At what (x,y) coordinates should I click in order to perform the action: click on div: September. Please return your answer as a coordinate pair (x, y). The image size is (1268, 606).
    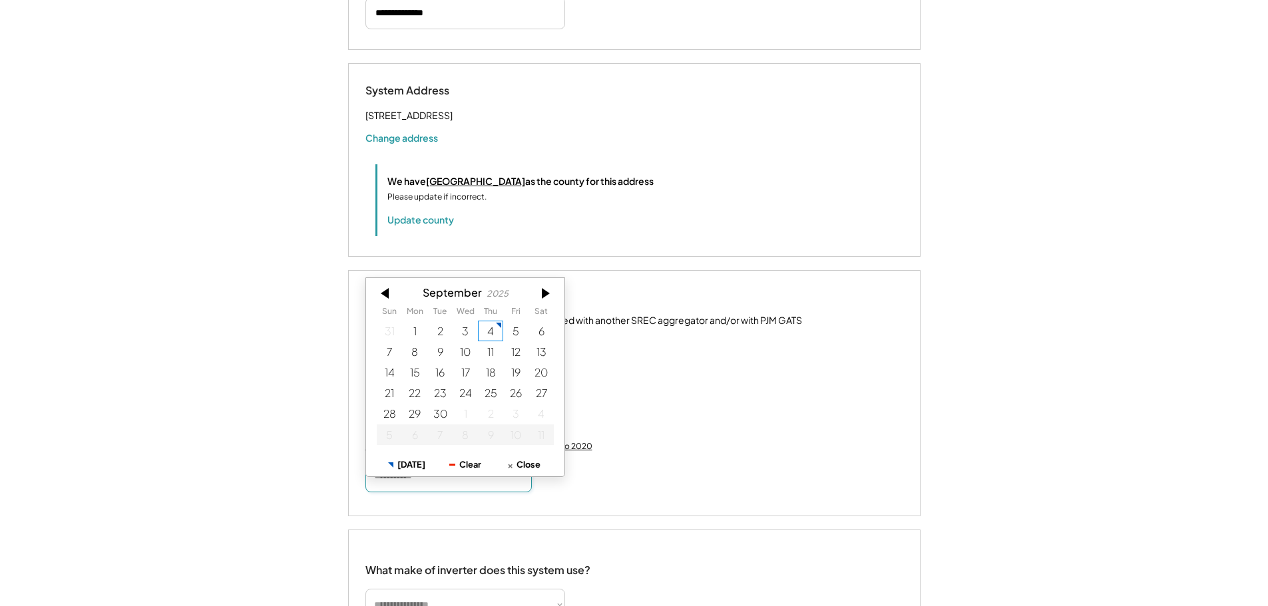
    Looking at the image, I should click on (451, 292).